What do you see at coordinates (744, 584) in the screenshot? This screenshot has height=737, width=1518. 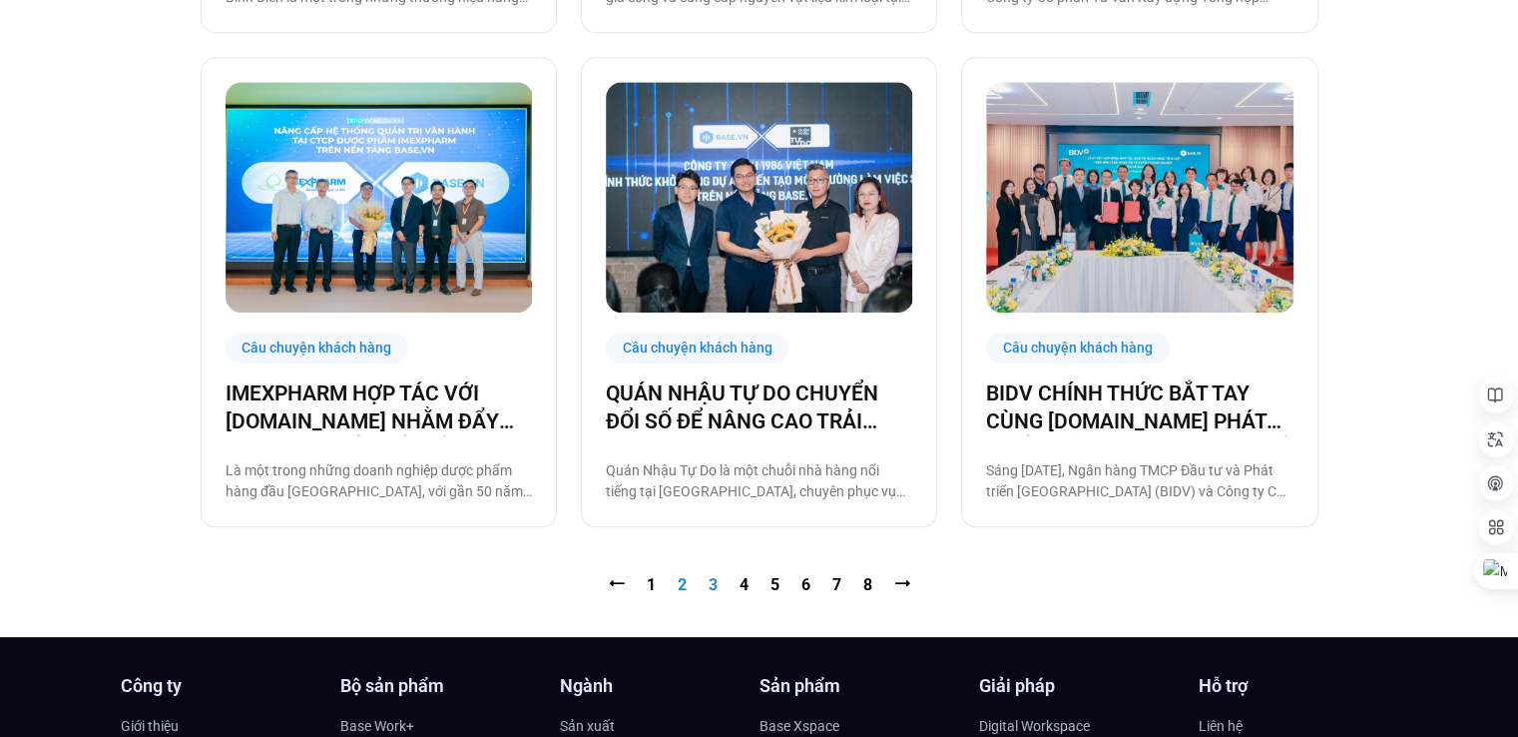 I see `a: 4` at bounding box center [744, 584].